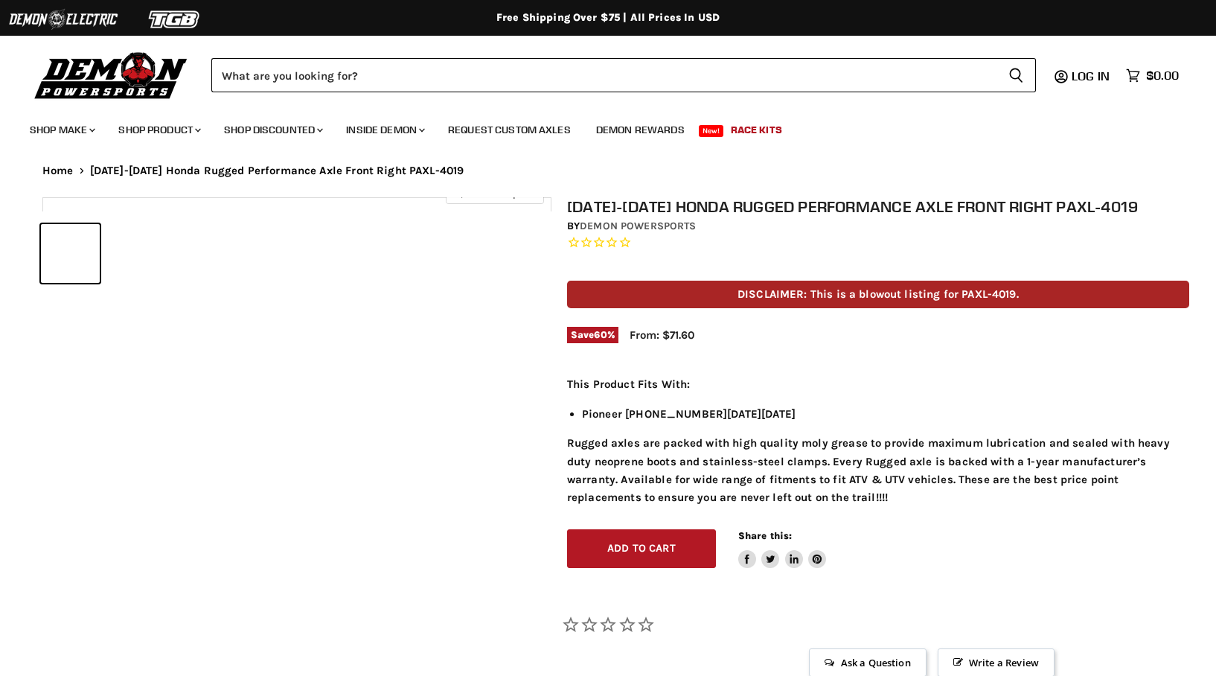 Image resolution: width=1216 pixels, height=676 pixels. I want to click on span: Add to cart, so click(641, 548).